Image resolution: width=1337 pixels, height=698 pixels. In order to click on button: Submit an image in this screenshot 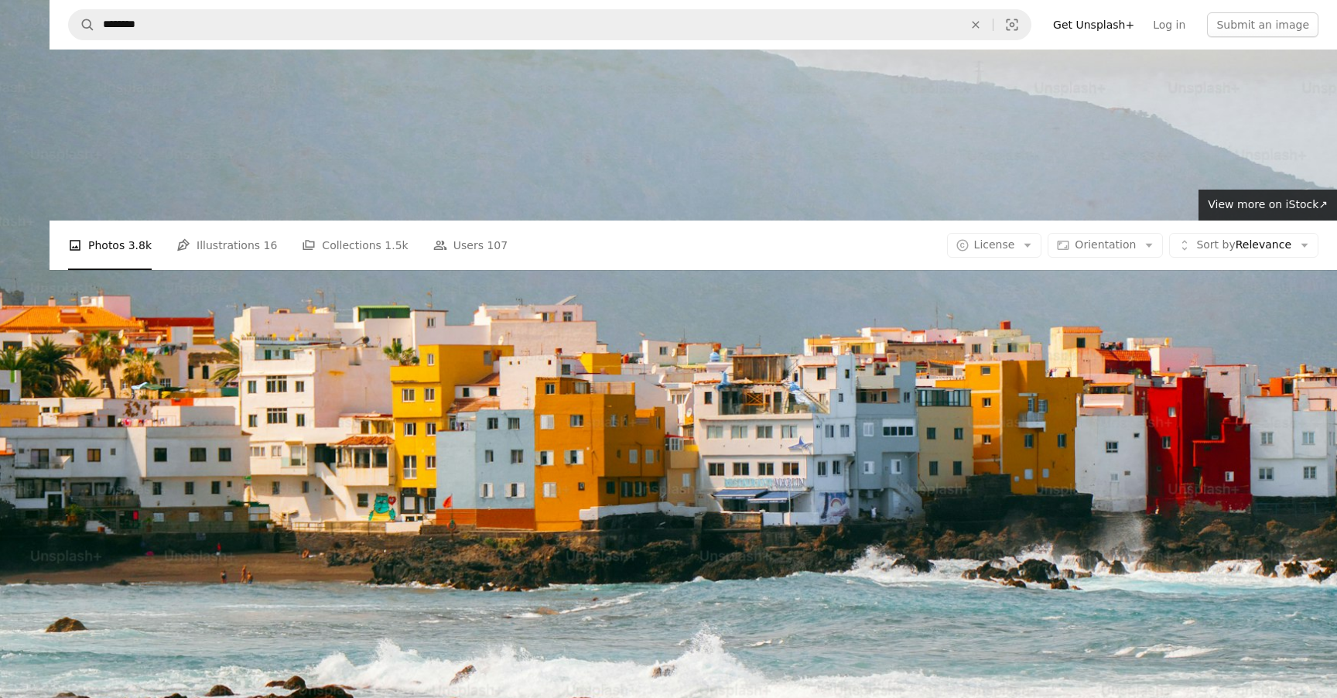, I will do `click(1263, 25)`.